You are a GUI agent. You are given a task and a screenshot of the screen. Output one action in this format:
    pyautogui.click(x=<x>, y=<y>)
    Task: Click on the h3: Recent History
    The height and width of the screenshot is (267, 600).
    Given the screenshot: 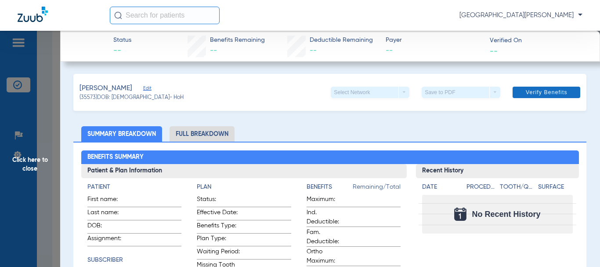 What is the action you would take?
    pyautogui.click(x=497, y=171)
    